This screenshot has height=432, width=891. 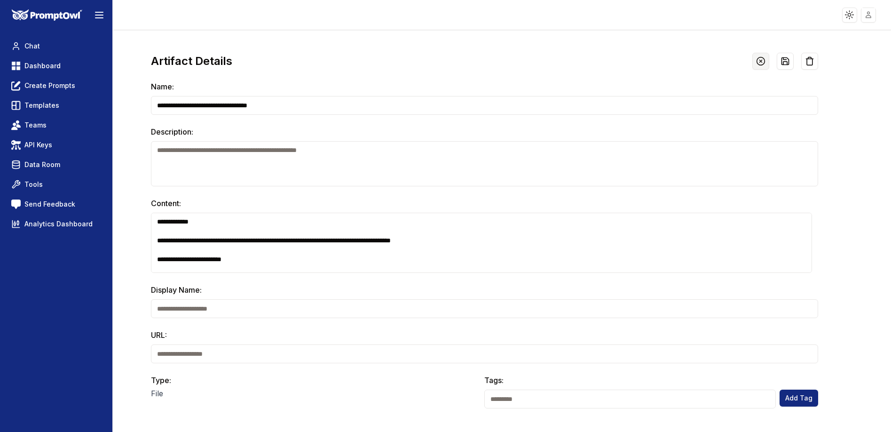 I want to click on a: Data Room, so click(x=56, y=165).